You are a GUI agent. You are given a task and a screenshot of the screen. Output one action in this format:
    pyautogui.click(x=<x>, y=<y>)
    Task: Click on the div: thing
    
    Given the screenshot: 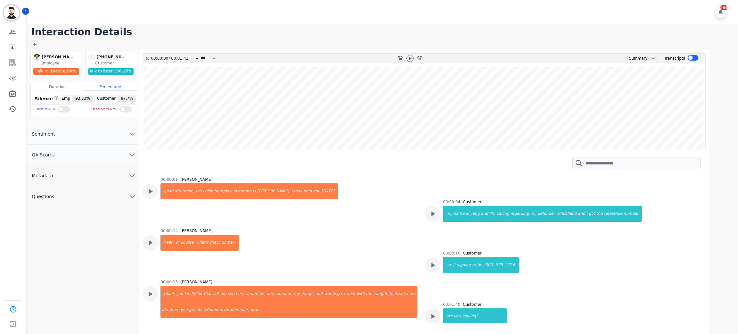 What is the action you would take?
    pyautogui.click(x=306, y=294)
    